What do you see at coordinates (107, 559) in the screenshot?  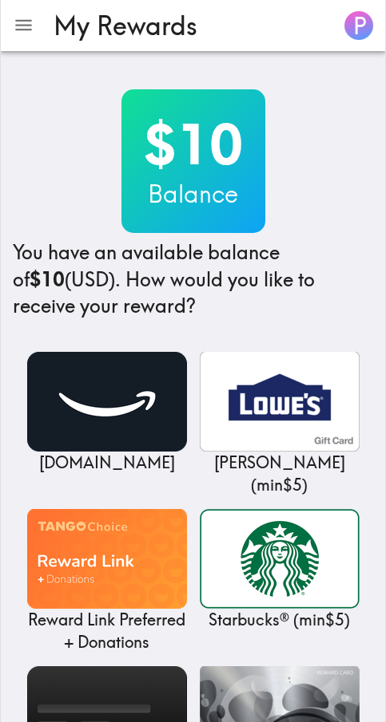 I see `img: Reward Link Preferred + Donations` at bounding box center [107, 559].